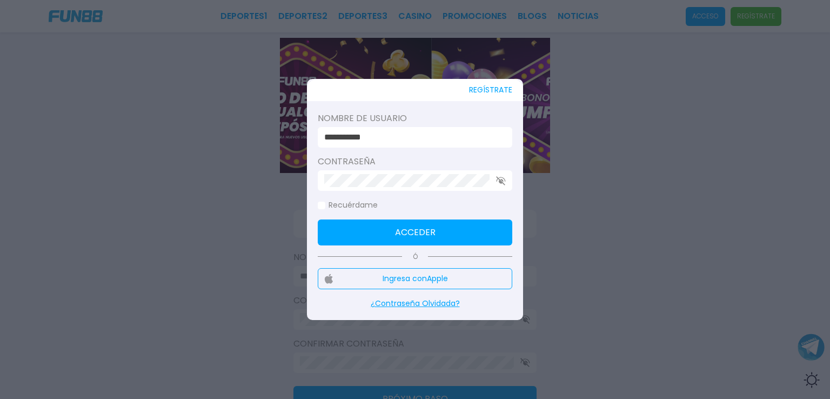  I want to click on label: Recuérdame, so click(347, 205).